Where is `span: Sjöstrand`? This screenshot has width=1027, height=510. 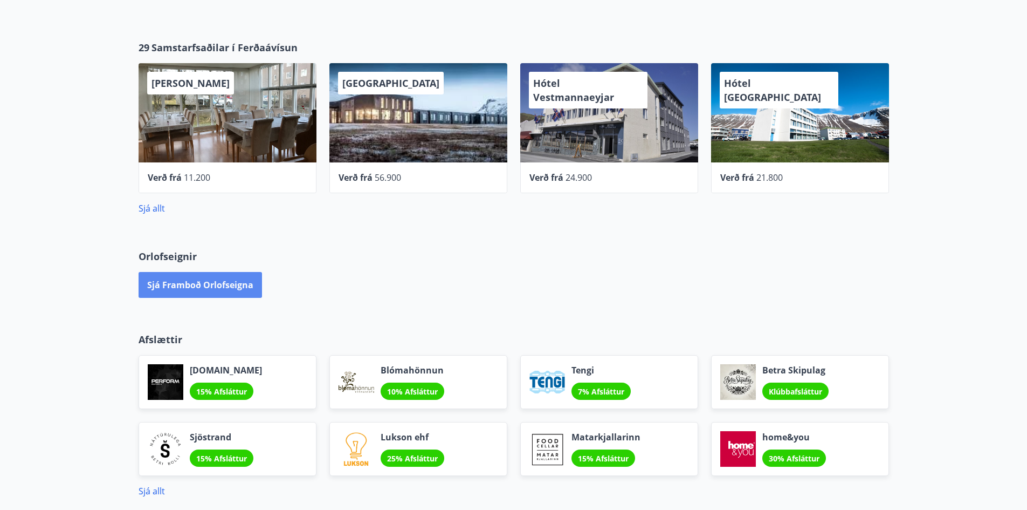
span: Sjöstrand is located at coordinates (222, 437).